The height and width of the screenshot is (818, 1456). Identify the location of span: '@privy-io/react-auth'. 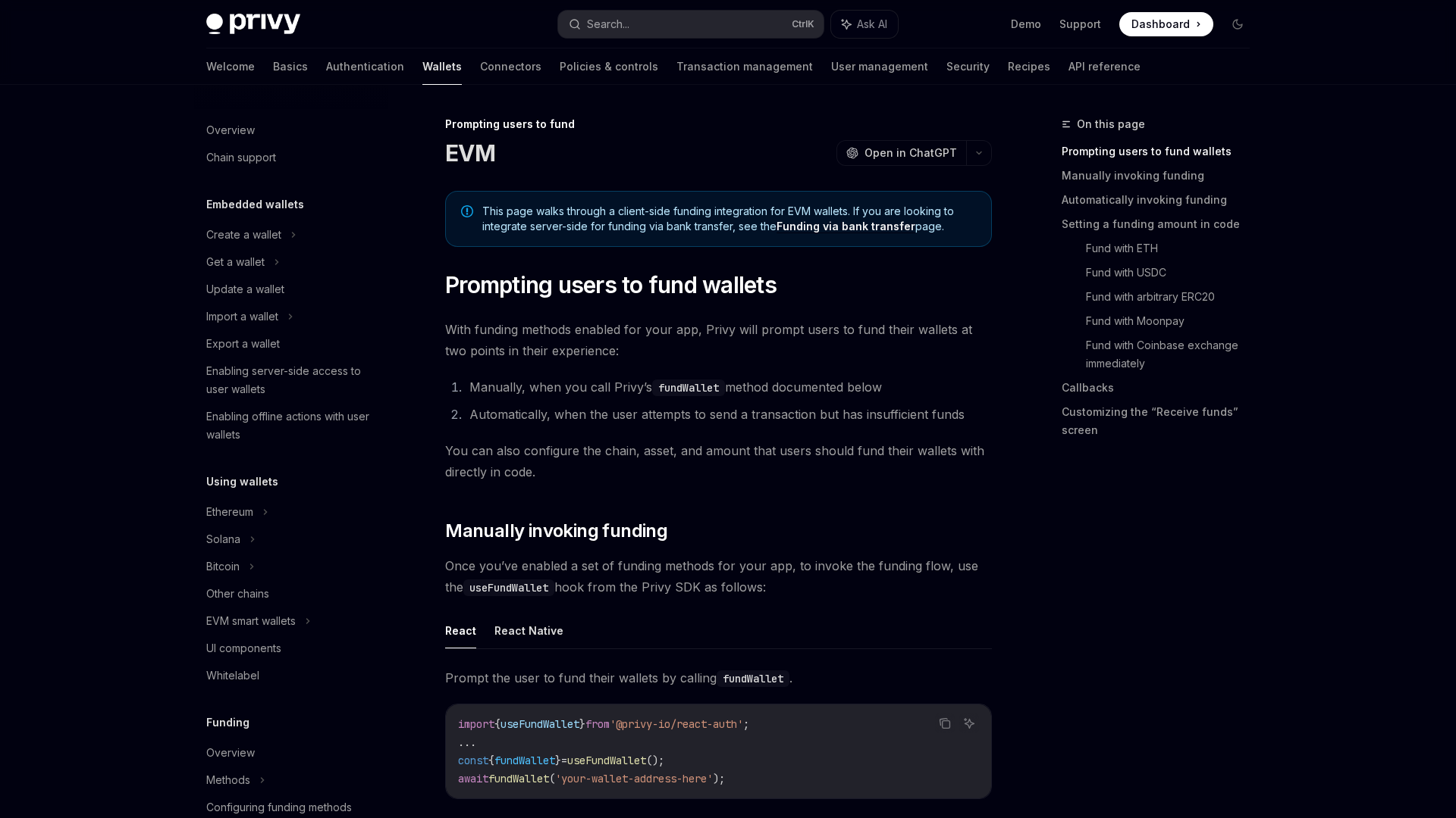
(676, 725).